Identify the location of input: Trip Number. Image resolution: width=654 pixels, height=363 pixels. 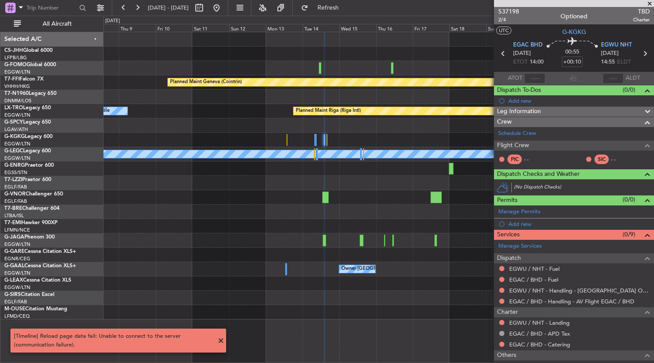
(51, 8).